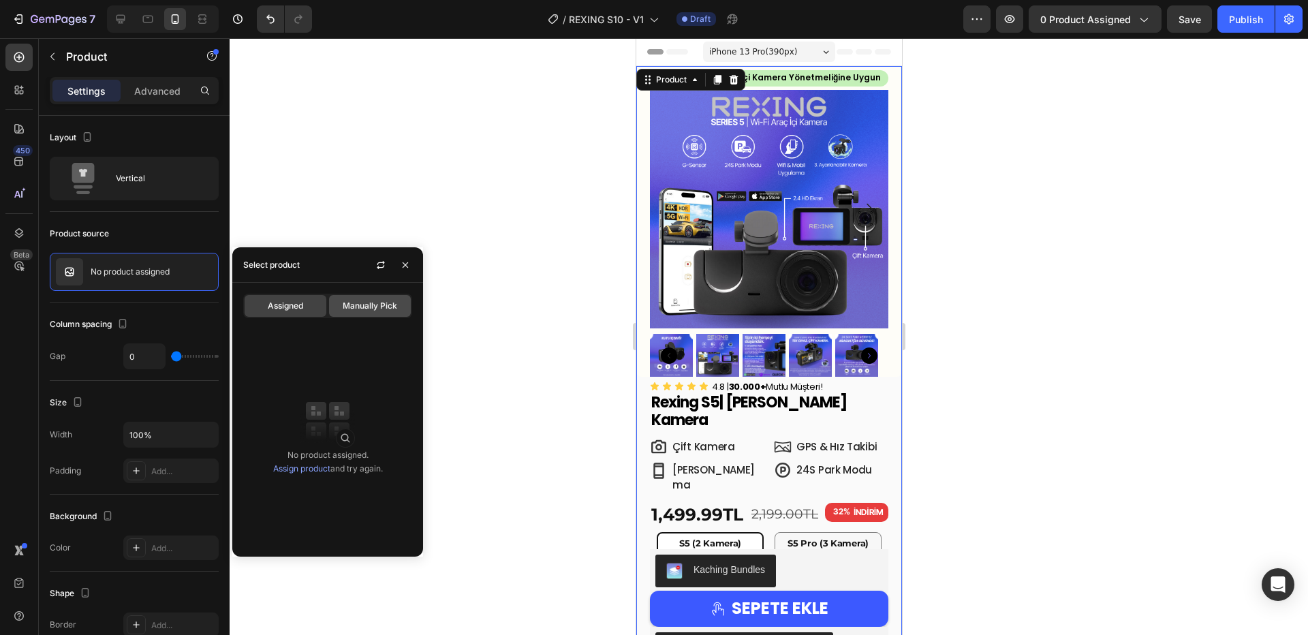 The height and width of the screenshot is (635, 1308). Describe the element at coordinates (61, 476) in the screenshot. I see `div: 1,499.99TL` at that location.